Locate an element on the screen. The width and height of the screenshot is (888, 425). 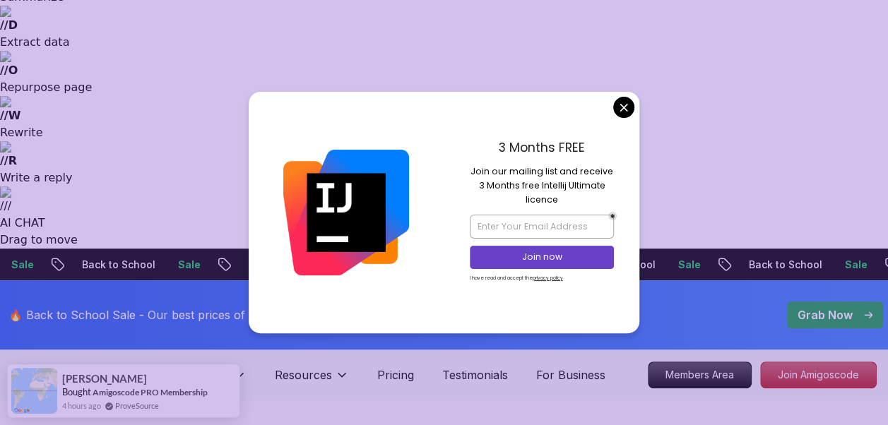
p: Grab Now is located at coordinates (826, 315).